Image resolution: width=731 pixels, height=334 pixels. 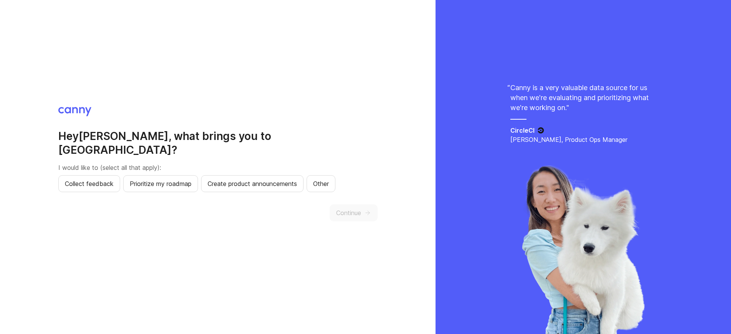 What do you see at coordinates (160, 184) in the screenshot?
I see `button: Prioritize my roadmap` at bounding box center [160, 184].